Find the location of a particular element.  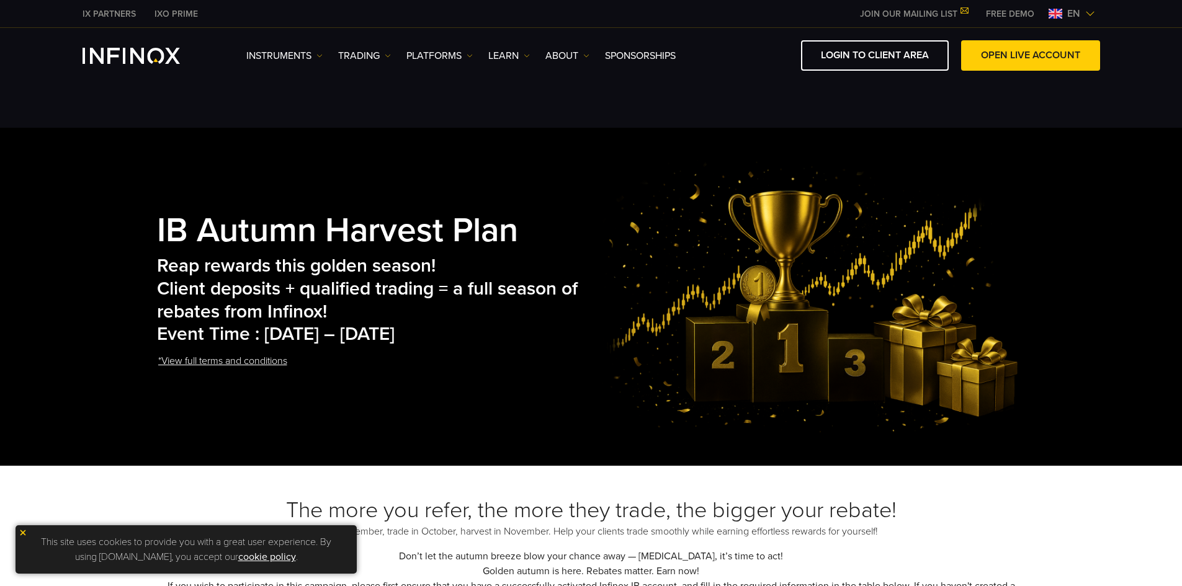

a: INFINOX Logo is located at coordinates (146, 56).